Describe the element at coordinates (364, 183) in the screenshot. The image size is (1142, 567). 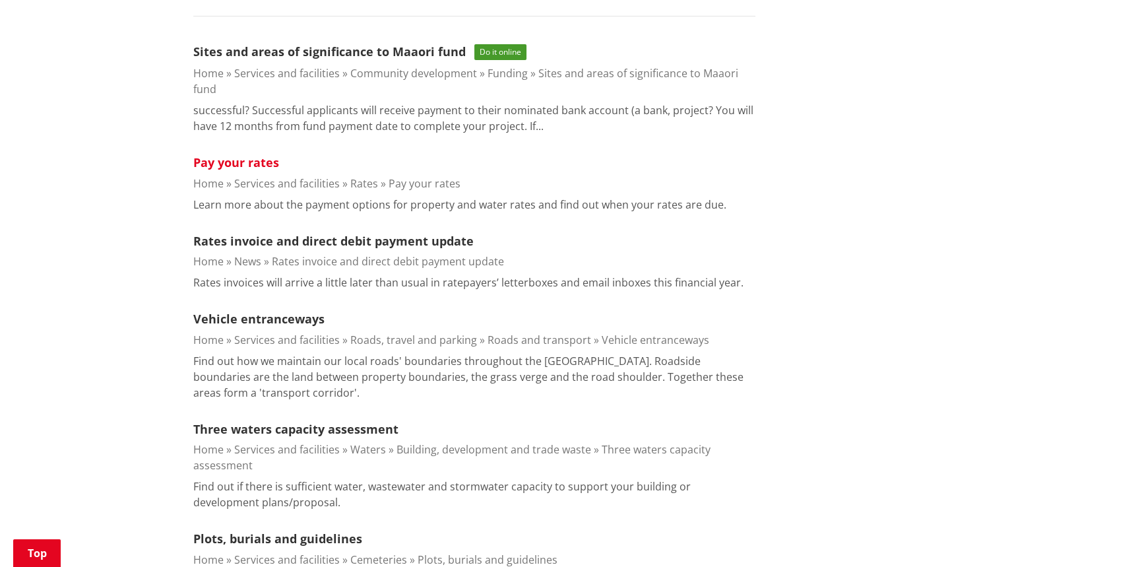
I see `a: Rates` at that location.